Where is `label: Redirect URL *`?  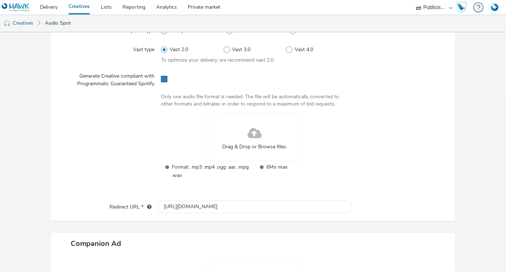 label: Redirect URL * is located at coordinates (130, 205).